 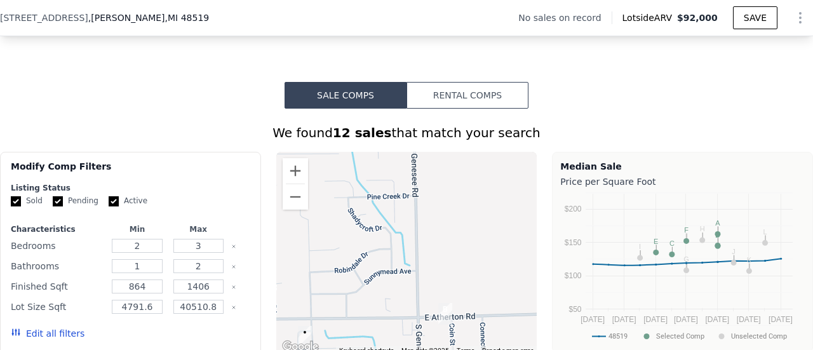 What do you see at coordinates (698, 18) in the screenshot?
I see `span: $92,000` at bounding box center [698, 18].